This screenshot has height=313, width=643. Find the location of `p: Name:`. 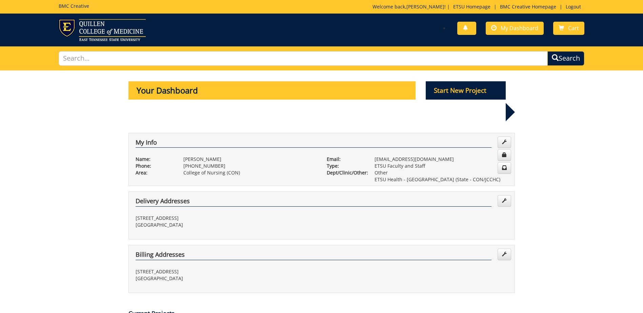

p: Name: is located at coordinates (154, 159).